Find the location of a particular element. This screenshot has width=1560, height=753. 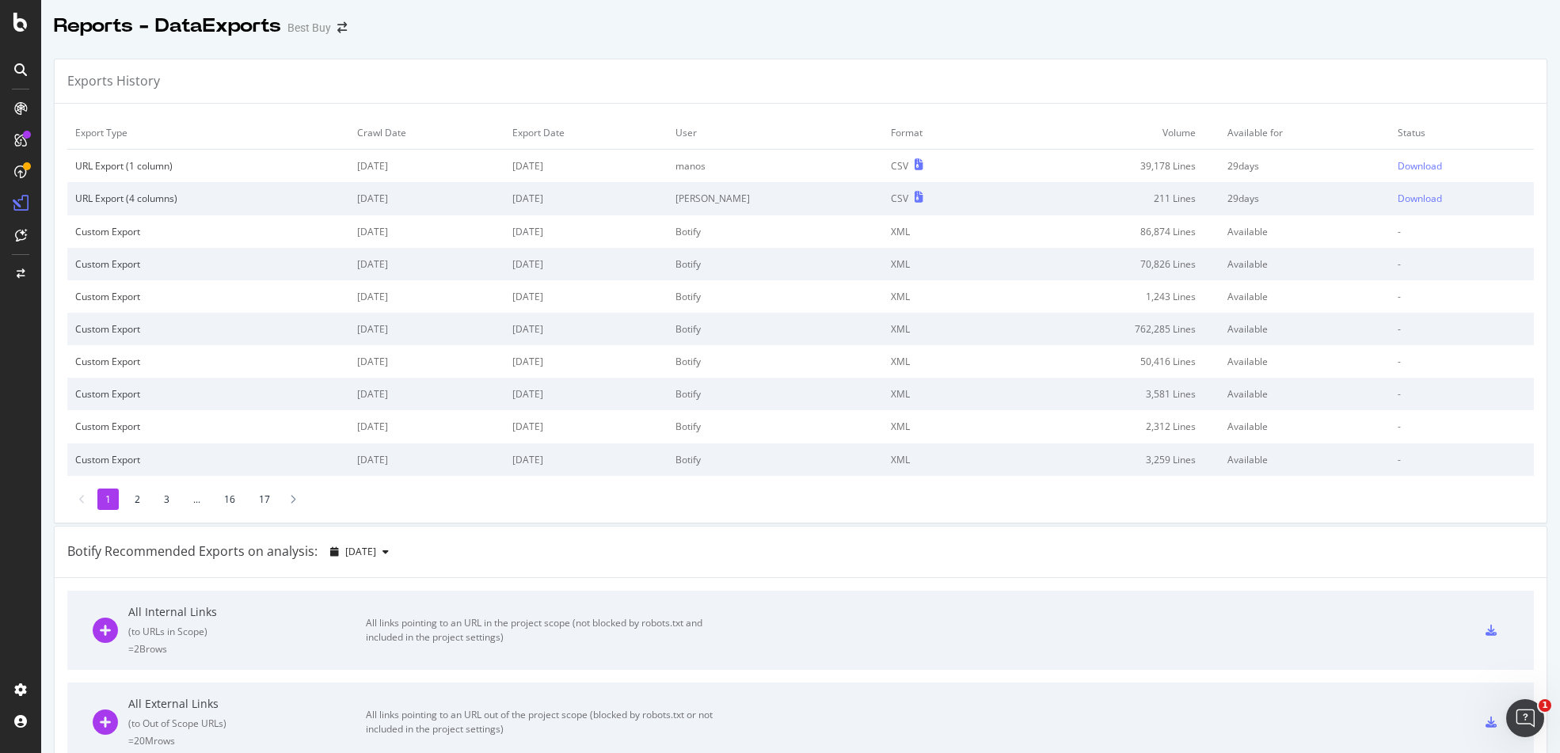

td: 86,874 Lines is located at coordinates (1109, 231).